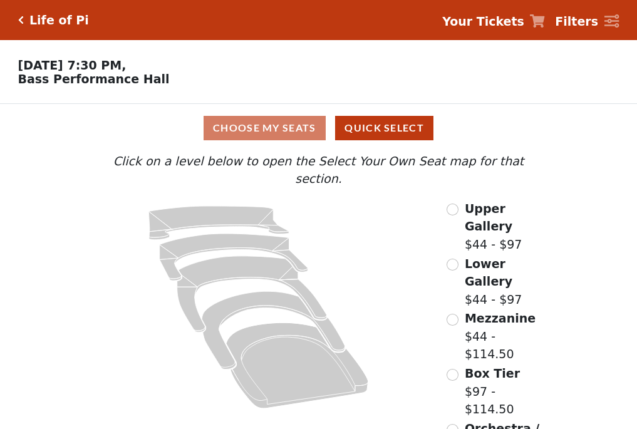  I want to click on span: Box Tier, so click(493, 373).